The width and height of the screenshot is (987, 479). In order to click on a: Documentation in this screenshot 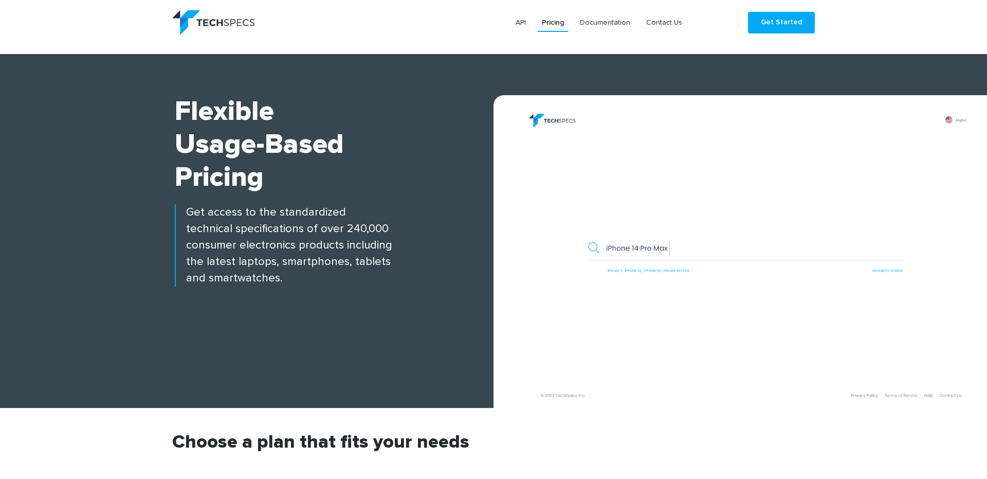, I will do `click(605, 23)`.